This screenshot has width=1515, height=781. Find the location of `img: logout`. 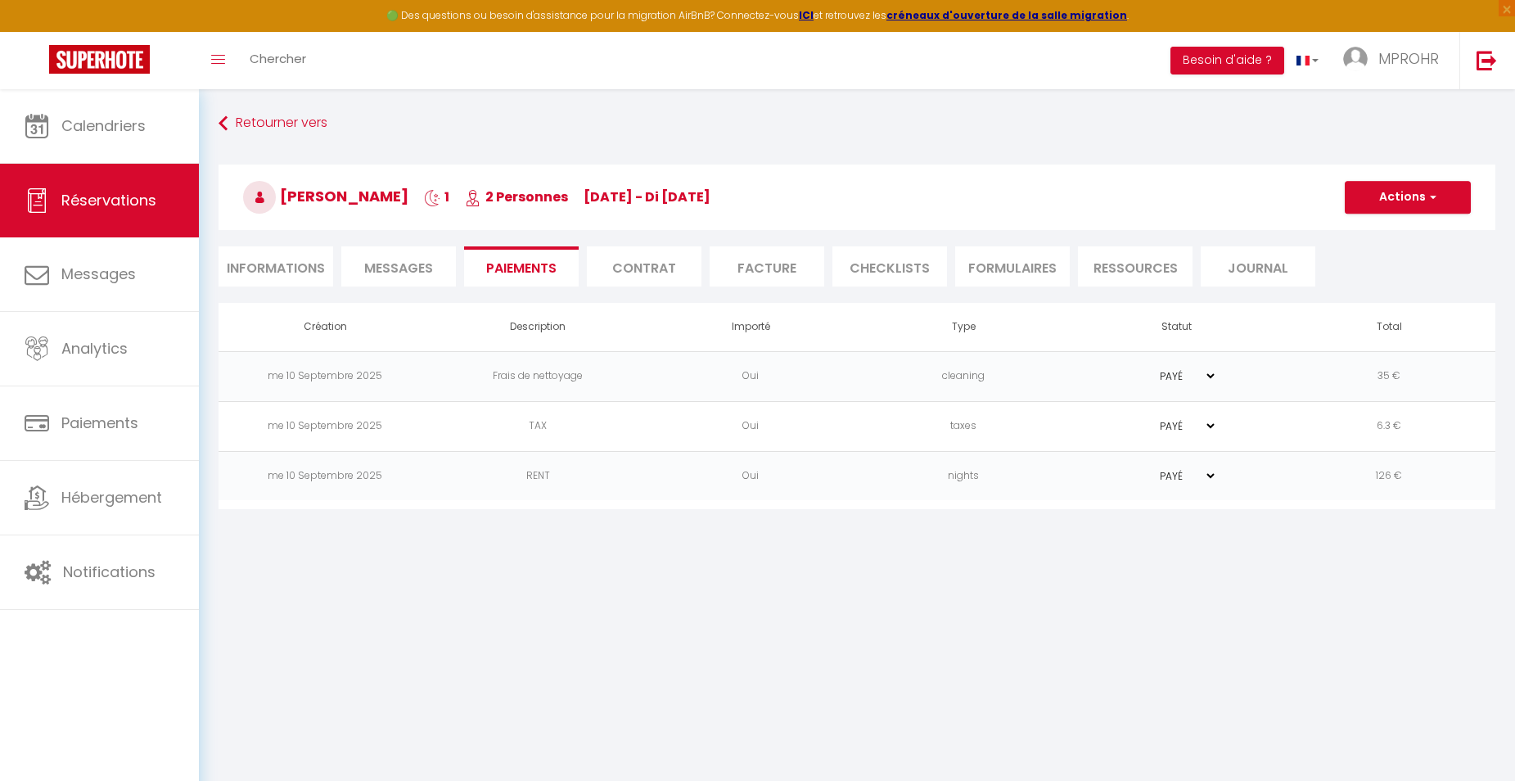

img: logout is located at coordinates (1486, 60).